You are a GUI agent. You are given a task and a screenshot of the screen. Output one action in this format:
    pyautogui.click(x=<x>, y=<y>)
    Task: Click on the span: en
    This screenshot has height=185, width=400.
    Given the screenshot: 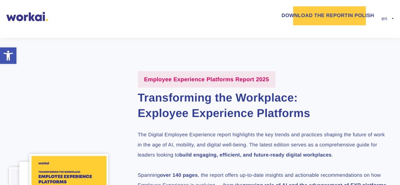 What is the action you would take?
    pyautogui.click(x=388, y=19)
    